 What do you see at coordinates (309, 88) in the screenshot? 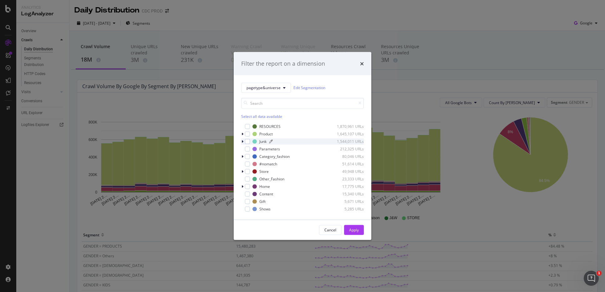
I see `a: Edit Segmentation` at bounding box center [309, 88].